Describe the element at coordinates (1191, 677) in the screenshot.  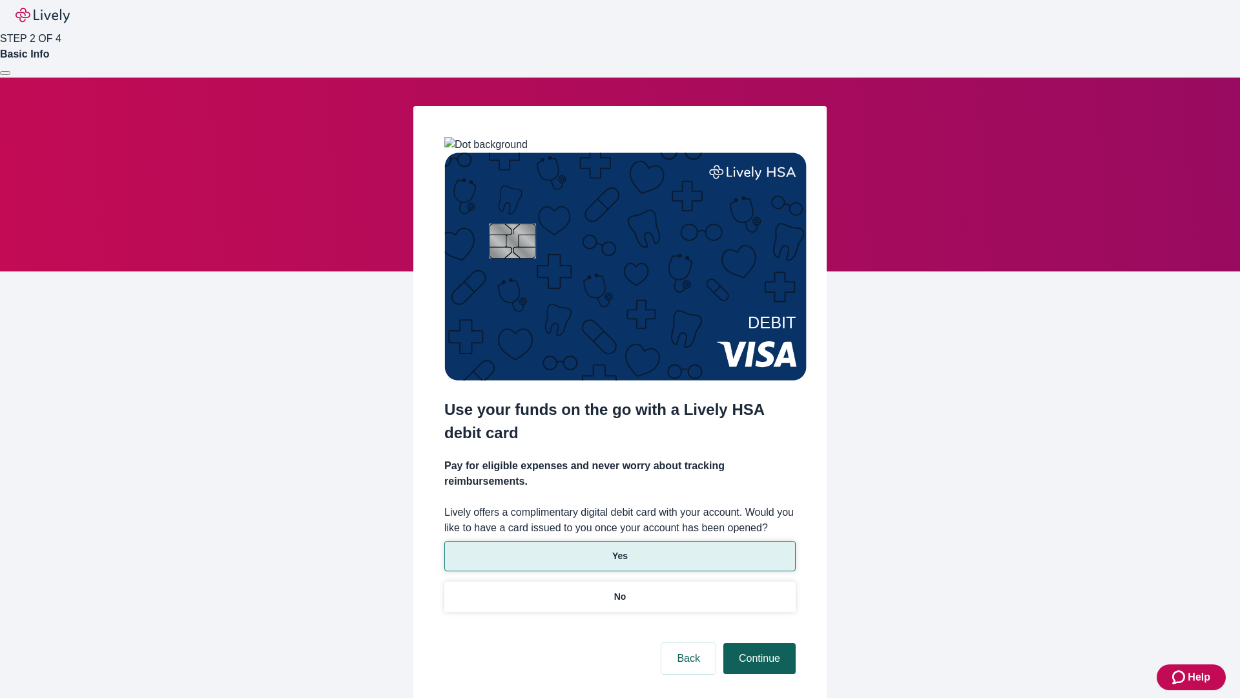
I see `button: Zendesk support iconHelp` at that location.